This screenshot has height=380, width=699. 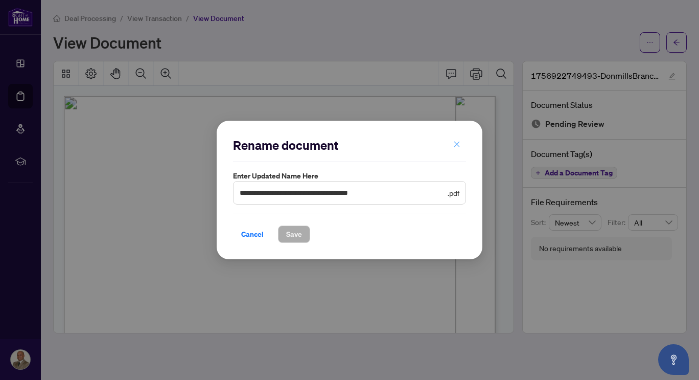 What do you see at coordinates (453, 193) in the screenshot?
I see `span: .pdf` at bounding box center [453, 193].